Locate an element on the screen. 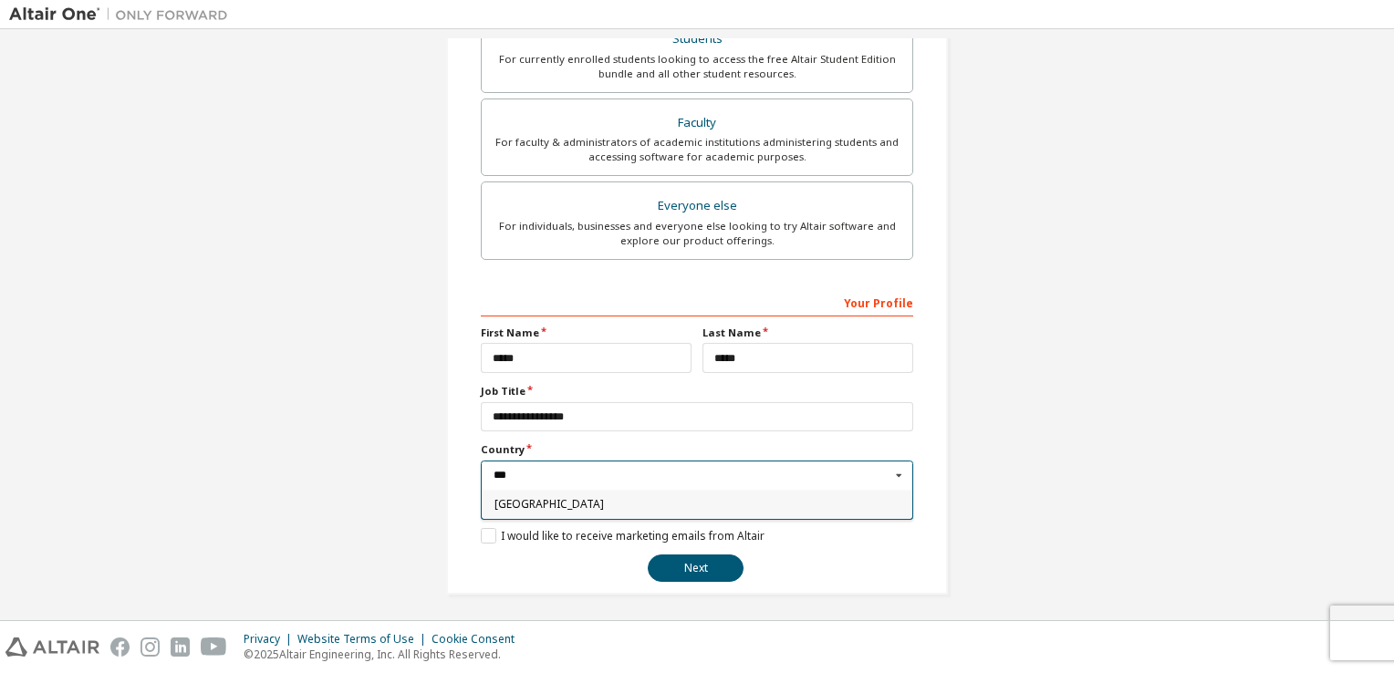 The image size is (1394, 673). div: Faculty is located at coordinates (697, 123).